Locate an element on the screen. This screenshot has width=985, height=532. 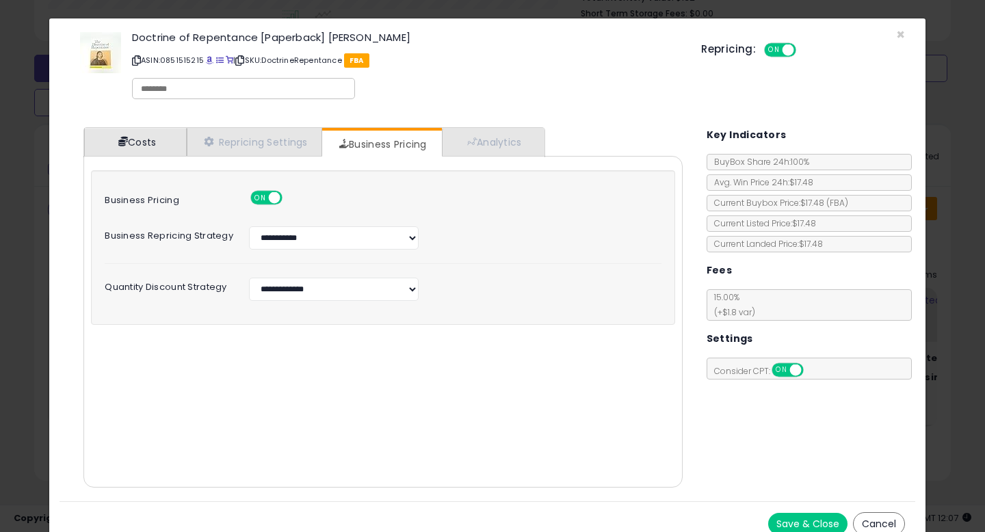
span: Consider CPT: is located at coordinates (764, 371).